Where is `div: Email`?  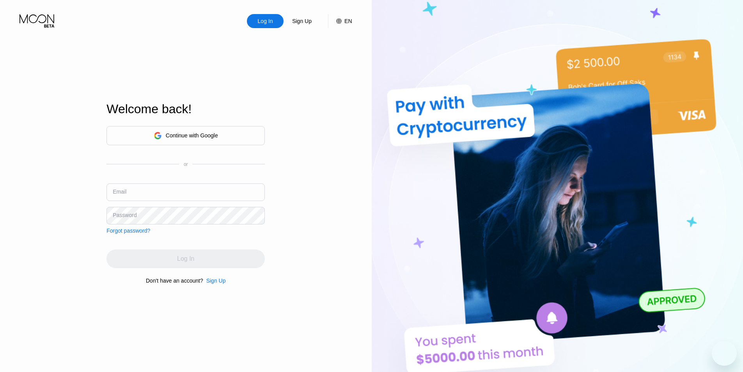 div: Email is located at coordinates (119, 192).